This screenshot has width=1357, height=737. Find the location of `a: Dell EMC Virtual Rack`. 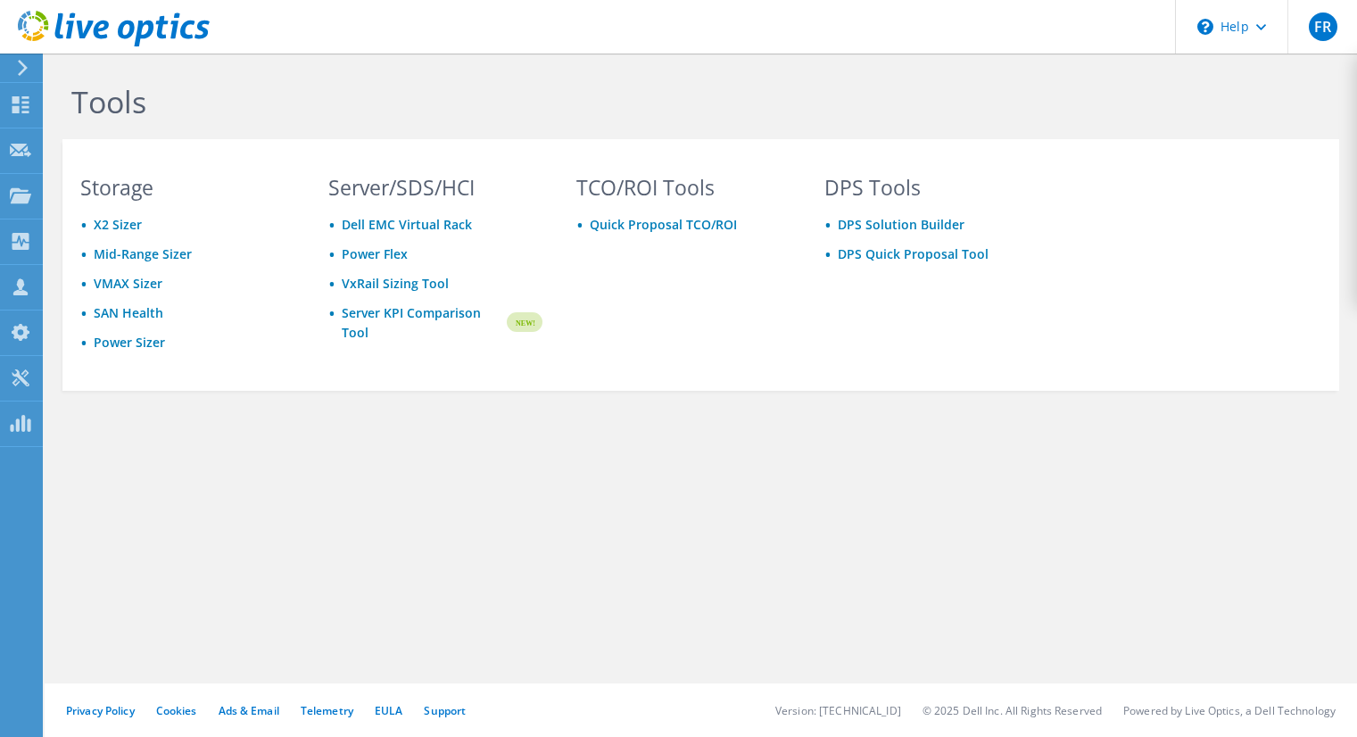

a: Dell EMC Virtual Rack is located at coordinates (407, 224).